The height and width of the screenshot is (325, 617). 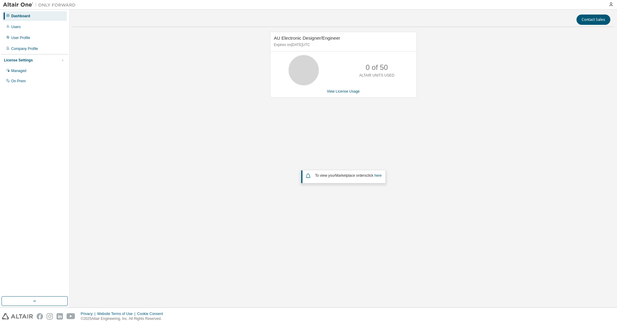 What do you see at coordinates (17, 316) in the screenshot?
I see `img: altair_logo.svg` at bounding box center [17, 316].